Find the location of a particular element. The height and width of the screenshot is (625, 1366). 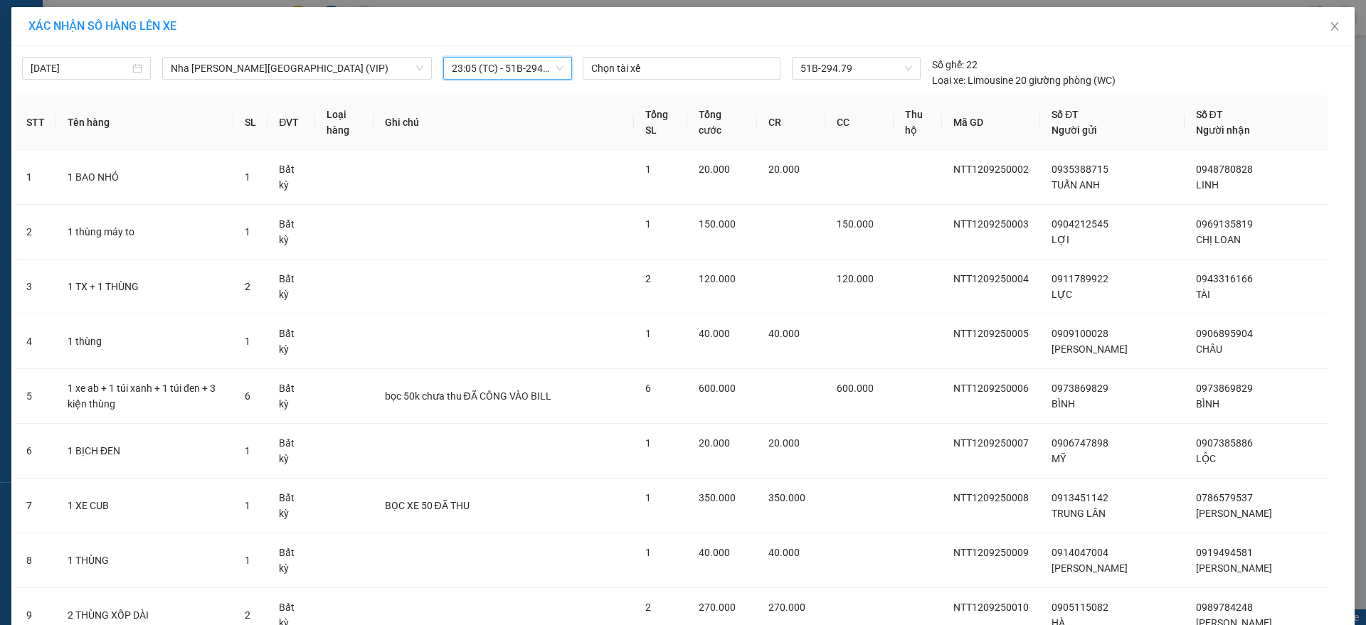

th: Tổng cước is located at coordinates (722, 122).